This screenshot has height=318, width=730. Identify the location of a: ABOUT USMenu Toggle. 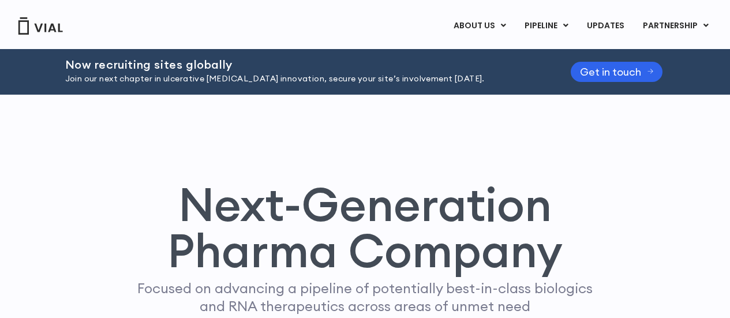
(480, 26).